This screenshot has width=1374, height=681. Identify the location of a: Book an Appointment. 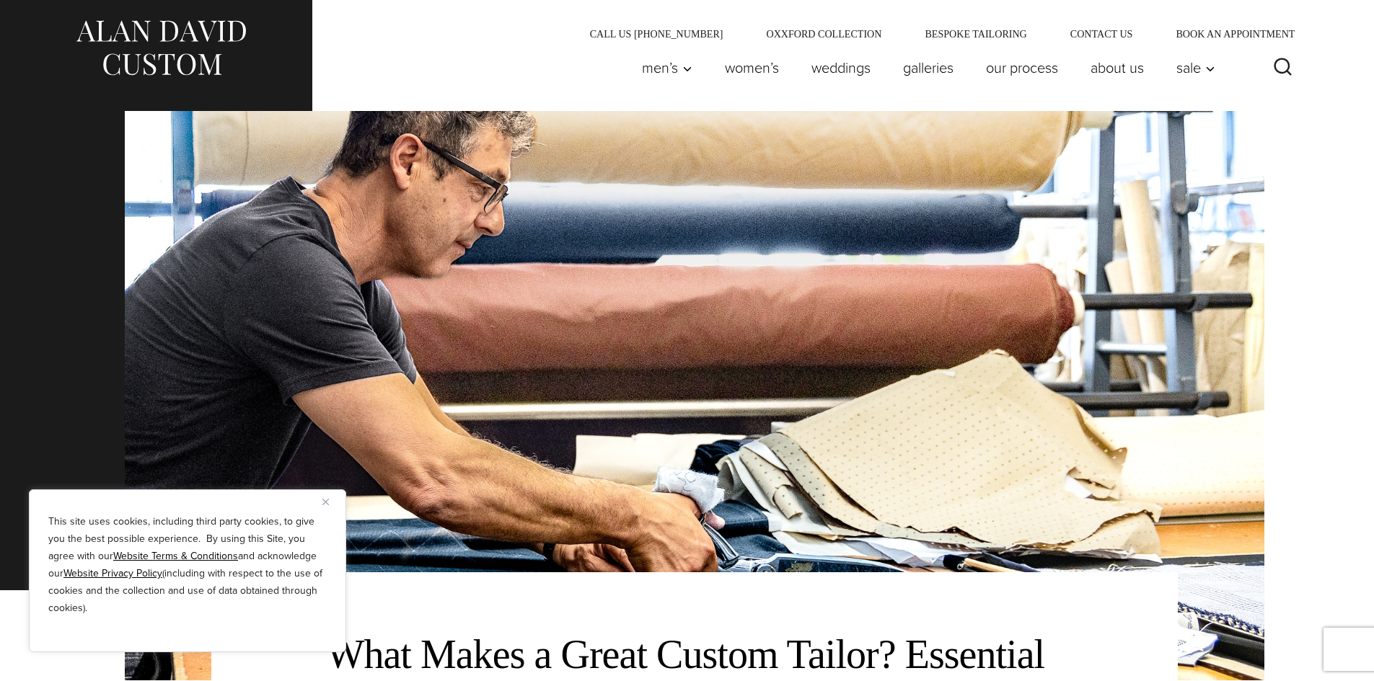
(1227, 34).